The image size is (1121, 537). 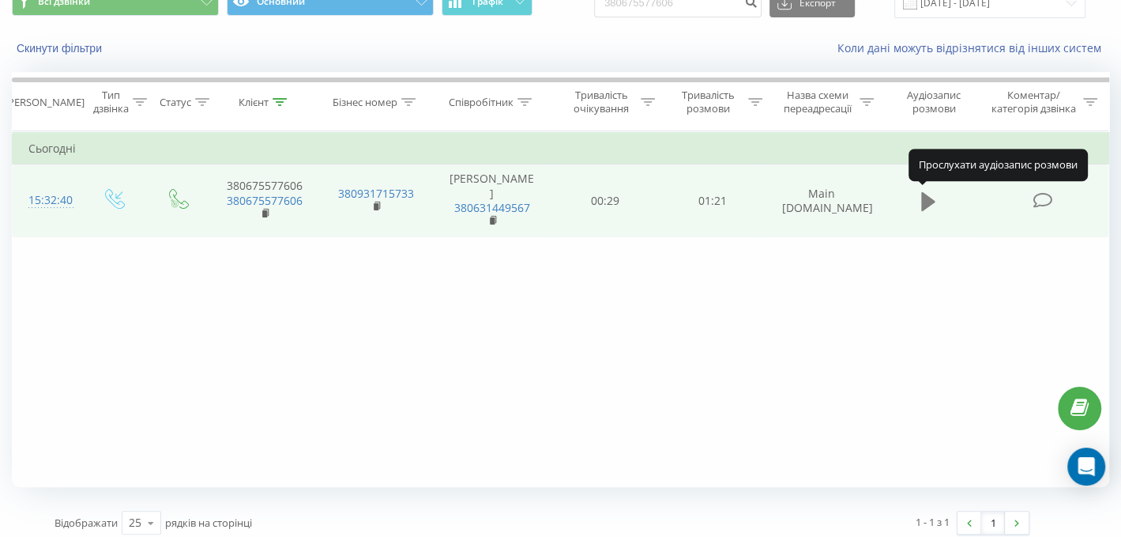 I want to click on div: Open Intercom Messenger, so click(x=1087, y=466).